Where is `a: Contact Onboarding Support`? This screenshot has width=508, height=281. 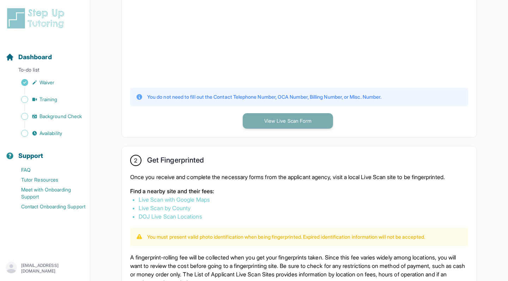 a: Contact Onboarding Support is located at coordinates (48, 207).